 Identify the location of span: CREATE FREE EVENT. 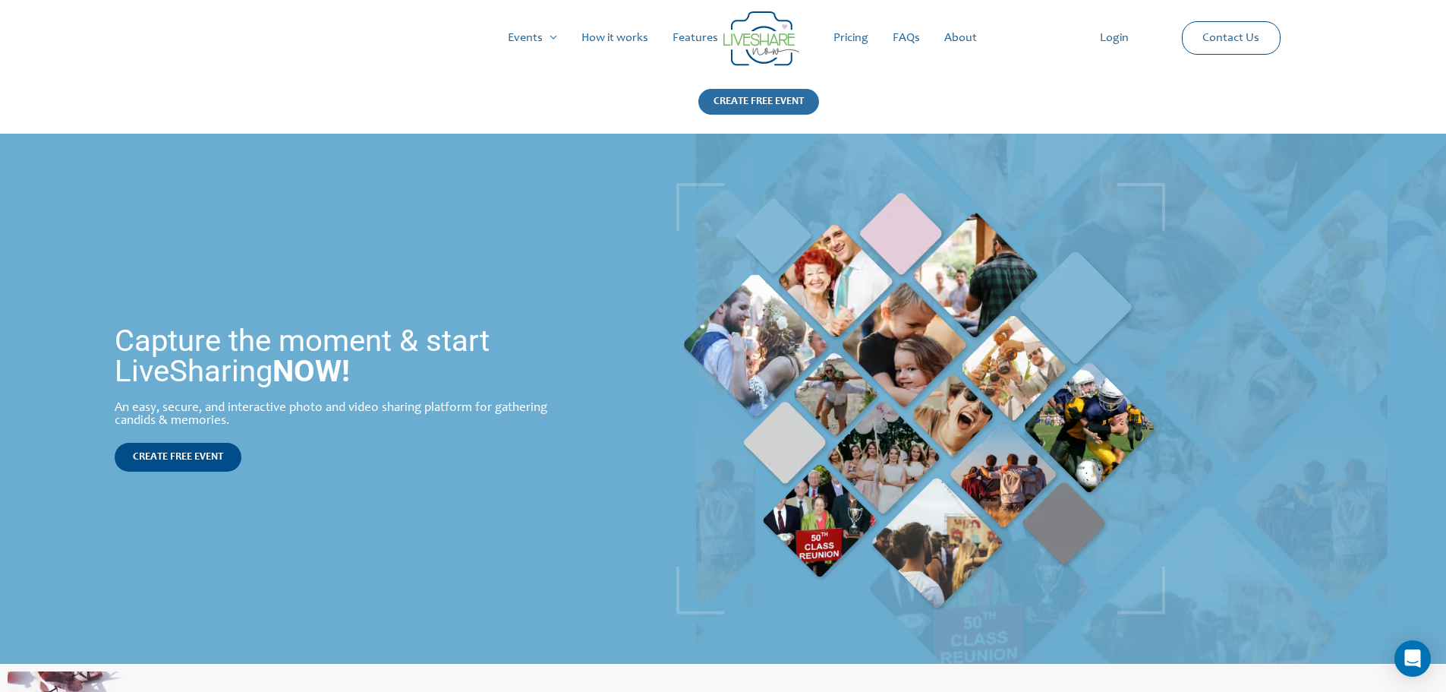
(178, 457).